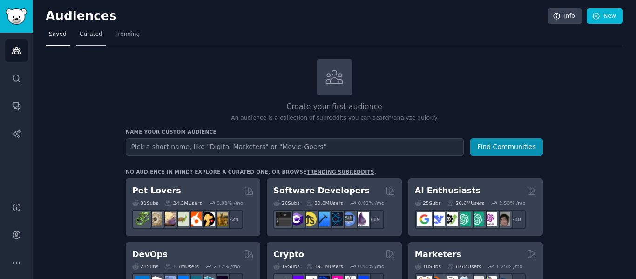 Image resolution: width=636 pixels, height=279 pixels. What do you see at coordinates (437, 219) in the screenshot?
I see `img: DeepSeek` at bounding box center [437, 219].